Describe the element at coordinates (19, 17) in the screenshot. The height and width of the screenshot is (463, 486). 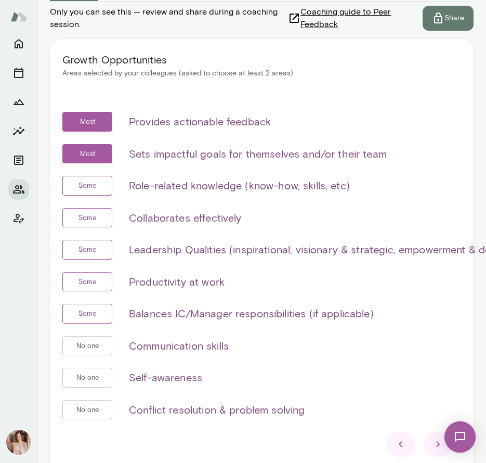
I see `img: Mento` at that location.